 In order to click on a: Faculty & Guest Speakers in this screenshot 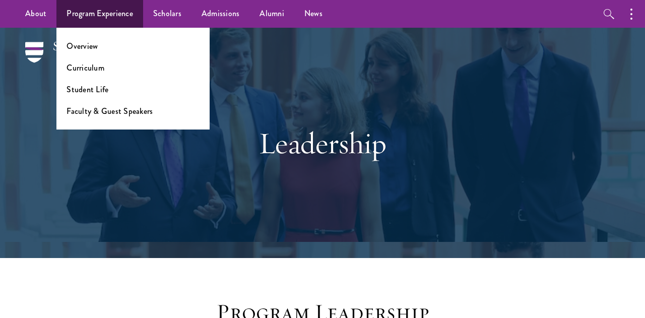, I will do `click(109, 111)`.